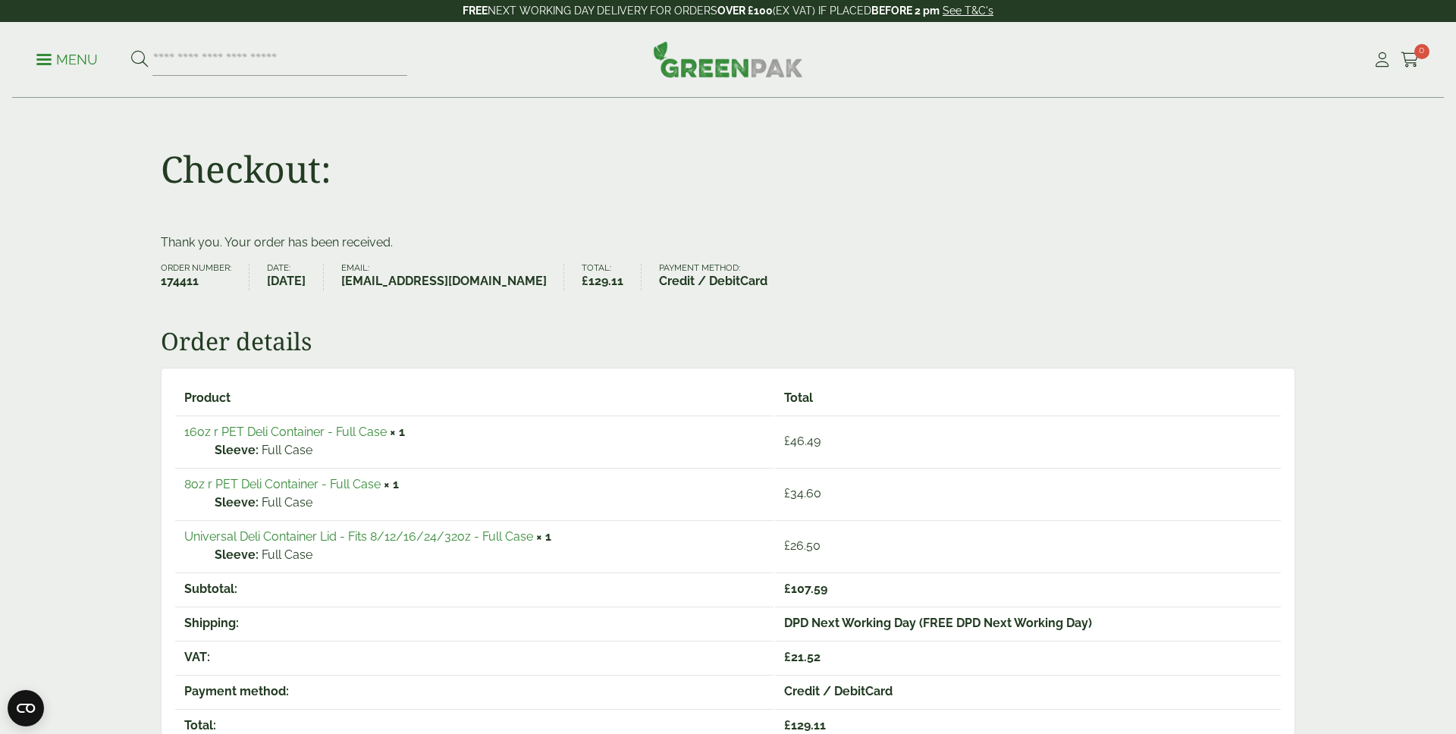  I want to click on a: 0, so click(1410, 60).